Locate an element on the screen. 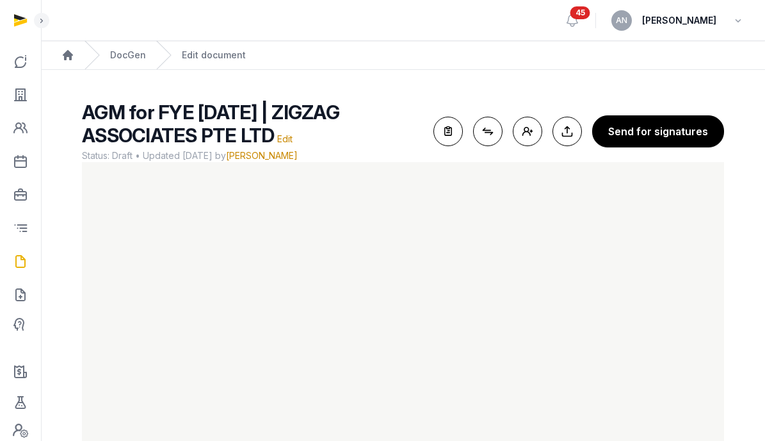 This screenshot has height=441, width=765. span: AN is located at coordinates (622, 20).